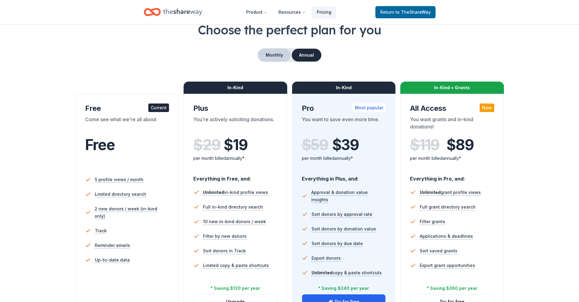  I want to click on span: in-kind profile views, so click(236, 192).